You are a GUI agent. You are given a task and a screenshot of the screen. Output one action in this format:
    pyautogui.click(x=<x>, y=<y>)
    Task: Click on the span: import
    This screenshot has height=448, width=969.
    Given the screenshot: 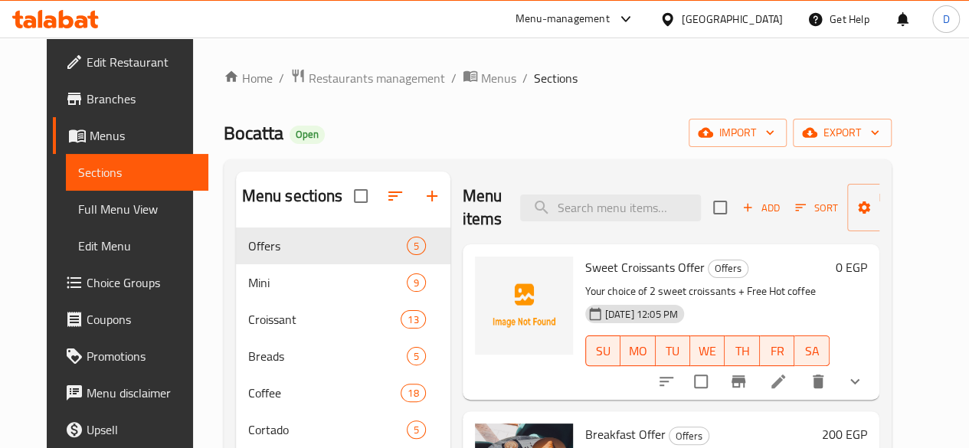 What is the action you would take?
    pyautogui.click(x=738, y=133)
    